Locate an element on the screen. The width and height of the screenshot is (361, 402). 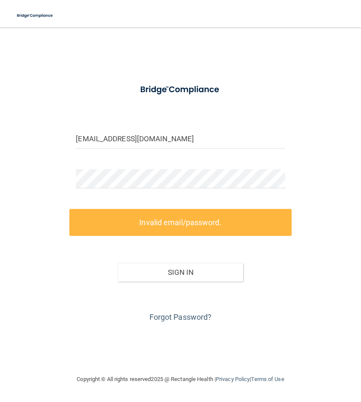
a: Privacy Policy is located at coordinates (232, 379).